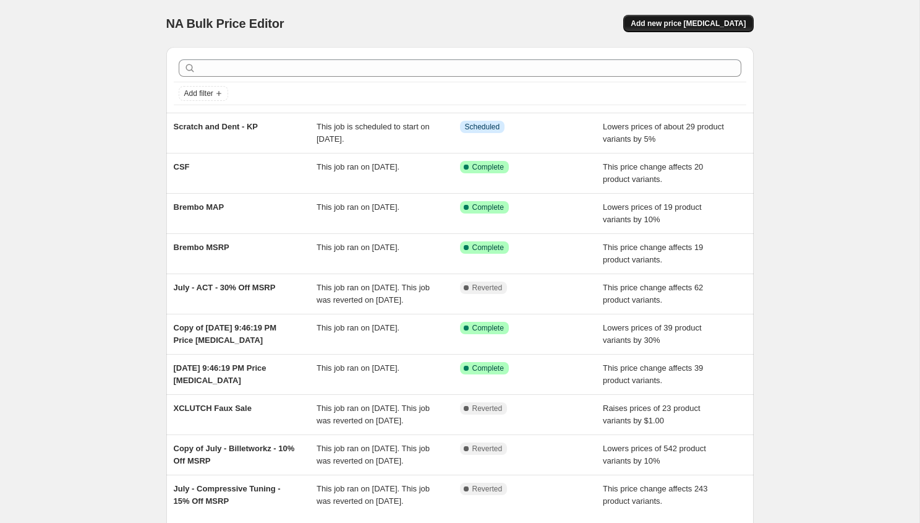 This screenshot has width=920, height=523. What do you see at coordinates (653, 213) in the screenshot?
I see `span: Lowers prices of 19 product variants by 10%` at bounding box center [653, 213].